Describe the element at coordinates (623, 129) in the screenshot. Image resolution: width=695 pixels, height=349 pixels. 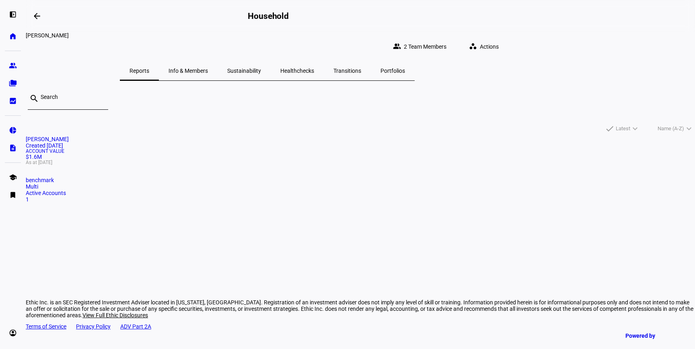
I see `span: Latest` at that location.